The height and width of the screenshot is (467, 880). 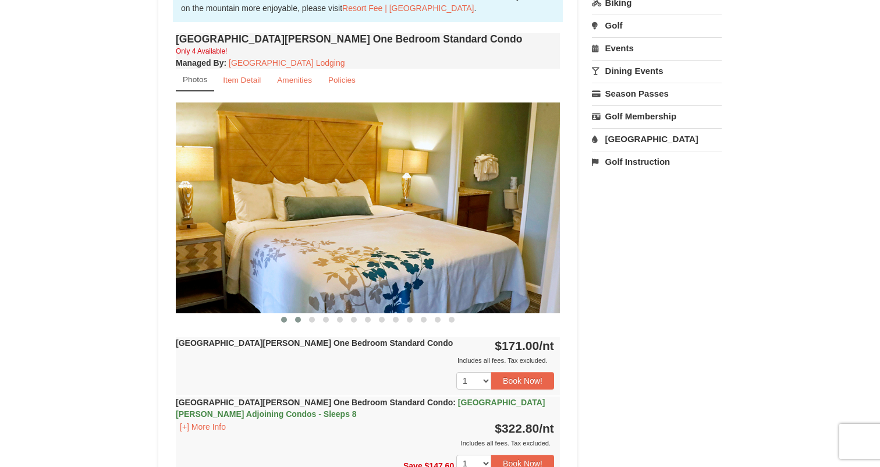 What do you see at coordinates (203, 427) in the screenshot?
I see `button: [+] More Info` at bounding box center [203, 427].